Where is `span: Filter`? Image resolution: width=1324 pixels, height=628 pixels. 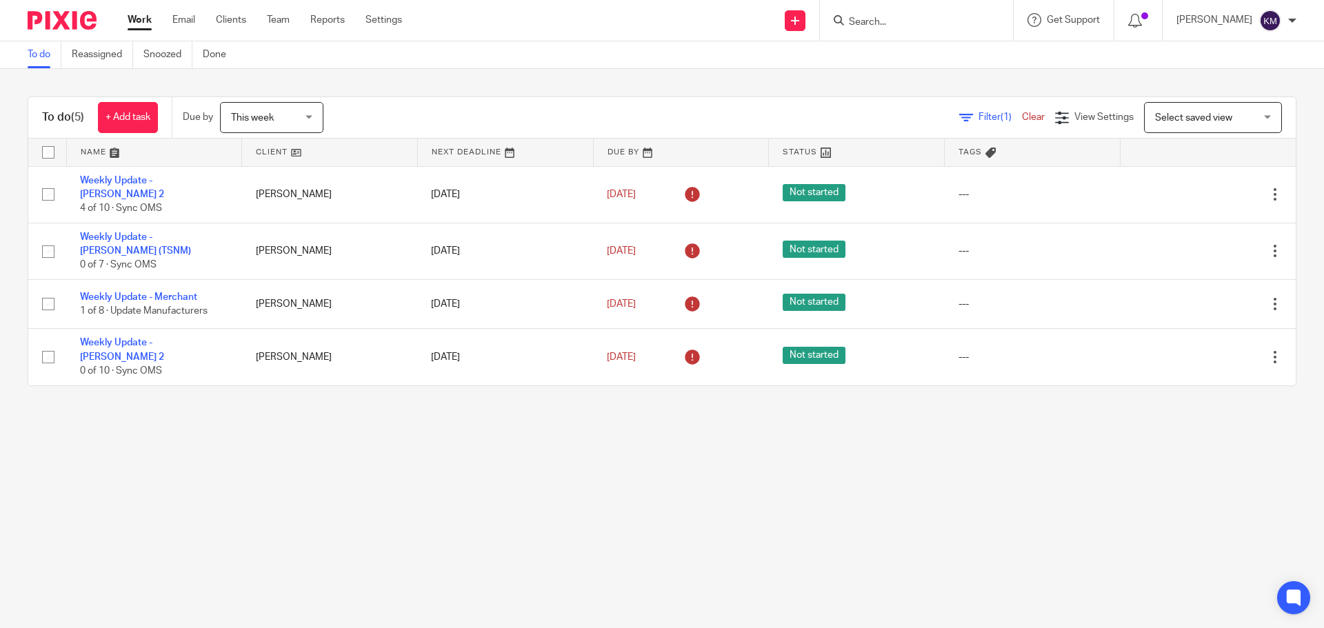 span: Filter is located at coordinates (1000, 117).